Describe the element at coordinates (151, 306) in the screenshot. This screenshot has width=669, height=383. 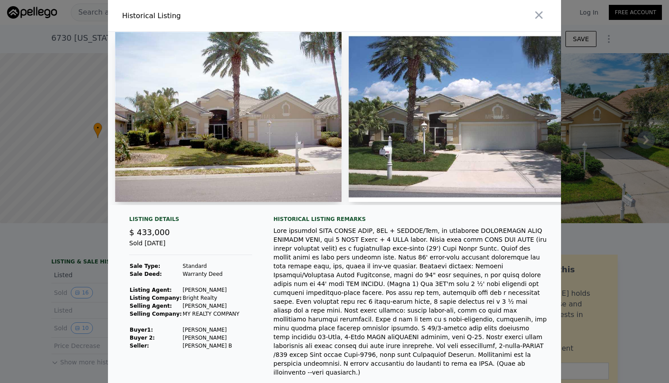
I see `strong: Selling Agent:` at that location.